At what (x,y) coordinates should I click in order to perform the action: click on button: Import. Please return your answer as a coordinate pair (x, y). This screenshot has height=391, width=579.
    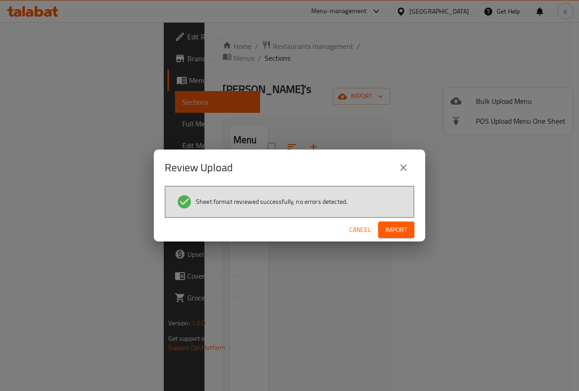
    Looking at the image, I should click on (396, 229).